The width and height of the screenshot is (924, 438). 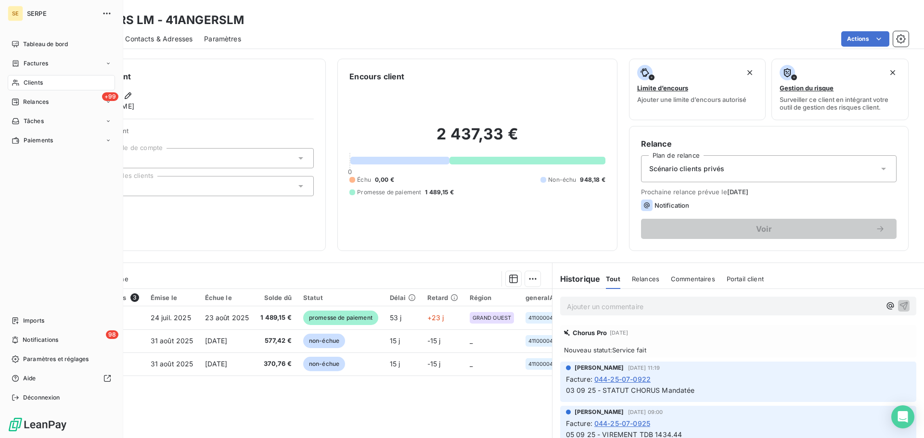 I want to click on span: Notifications, so click(x=40, y=340).